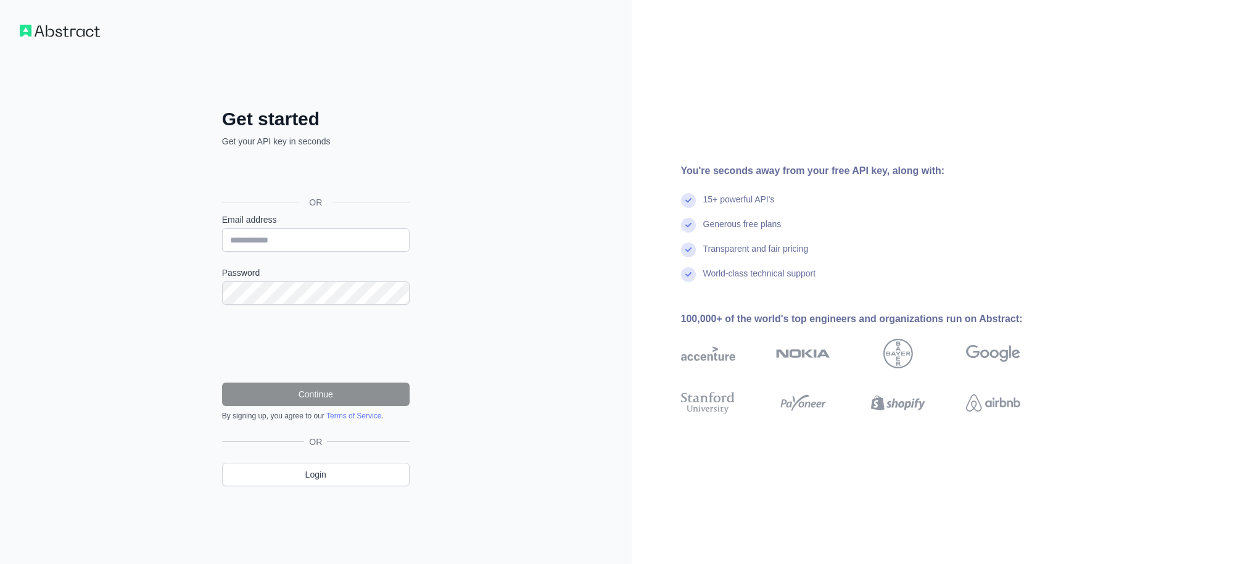  Describe the element at coordinates (316, 416) in the screenshot. I see `div: By signing up, you agree to our .` at that location.